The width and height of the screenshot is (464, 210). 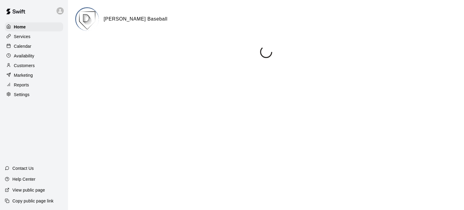 What do you see at coordinates (34, 75) in the screenshot?
I see `div: Marketing` at bounding box center [34, 75].